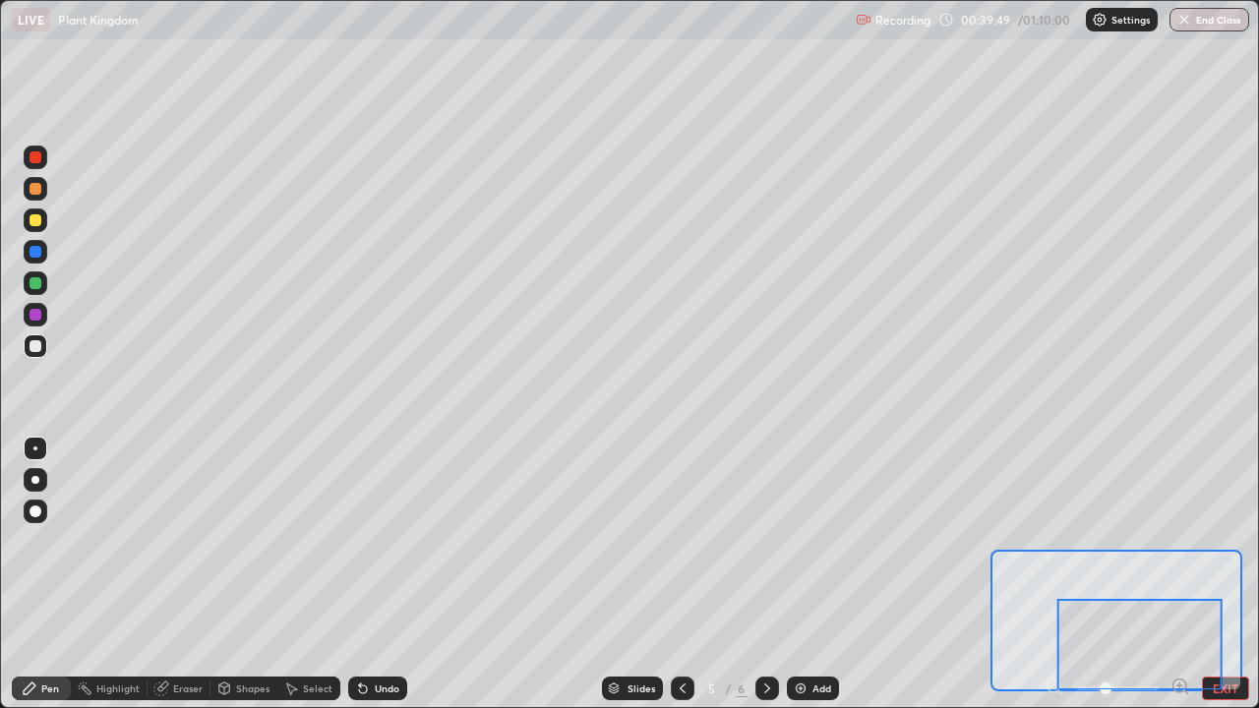 This screenshot has width=1259, height=708. I want to click on img: recording.375f2c34.svg, so click(864, 20).